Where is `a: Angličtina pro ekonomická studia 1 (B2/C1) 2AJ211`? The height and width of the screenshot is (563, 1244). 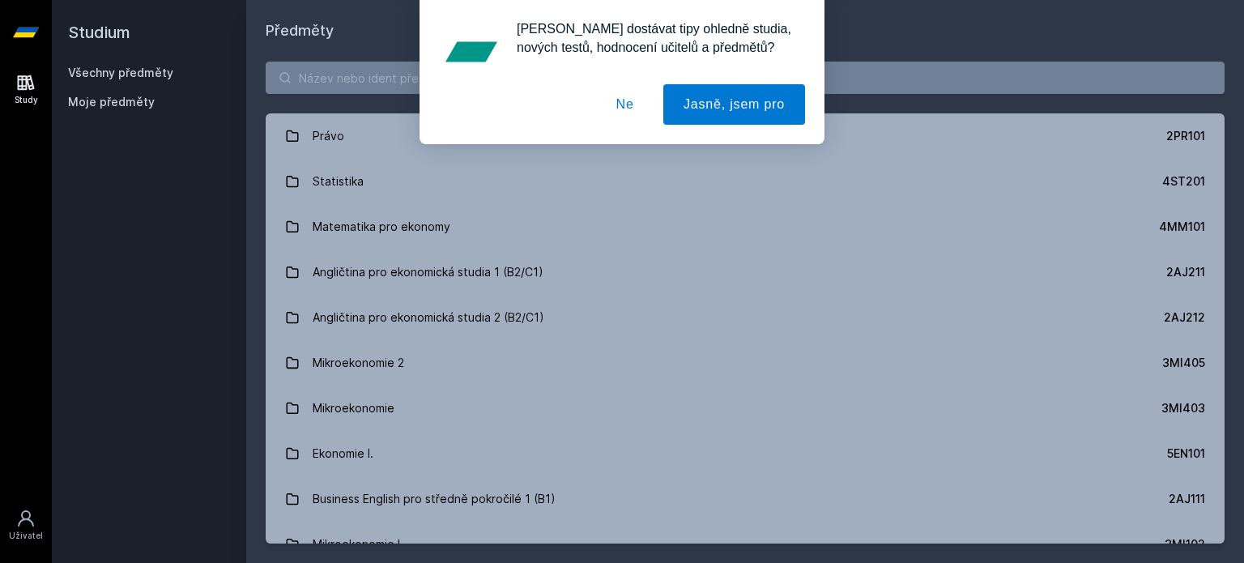 a: Angličtina pro ekonomická studia 1 (B2/C1) 2AJ211 is located at coordinates (745, 272).